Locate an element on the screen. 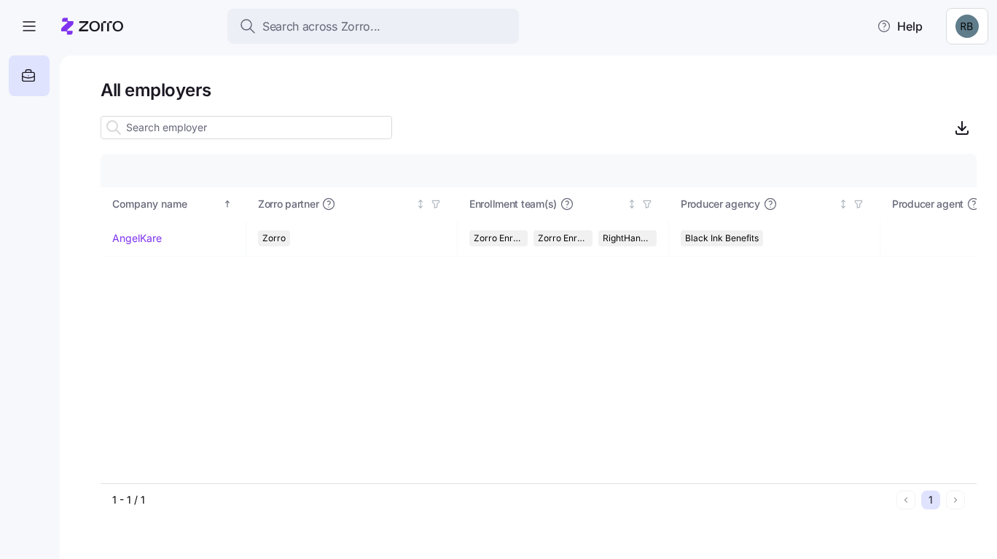  input: Search employer is located at coordinates (246, 127).